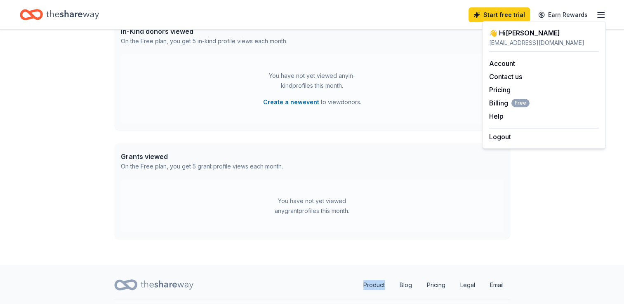  What do you see at coordinates (202, 157) in the screenshot?
I see `div: Grants viewed` at bounding box center [202, 157].